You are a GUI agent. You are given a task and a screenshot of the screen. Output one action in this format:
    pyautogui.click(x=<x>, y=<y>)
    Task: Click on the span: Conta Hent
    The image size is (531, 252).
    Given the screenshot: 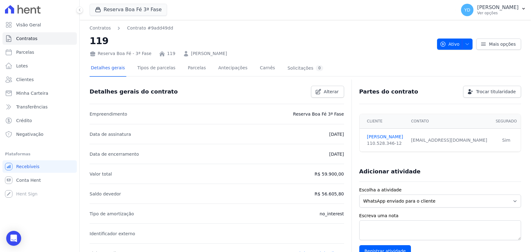 What is the action you would take?
    pyautogui.click(x=28, y=181)
    